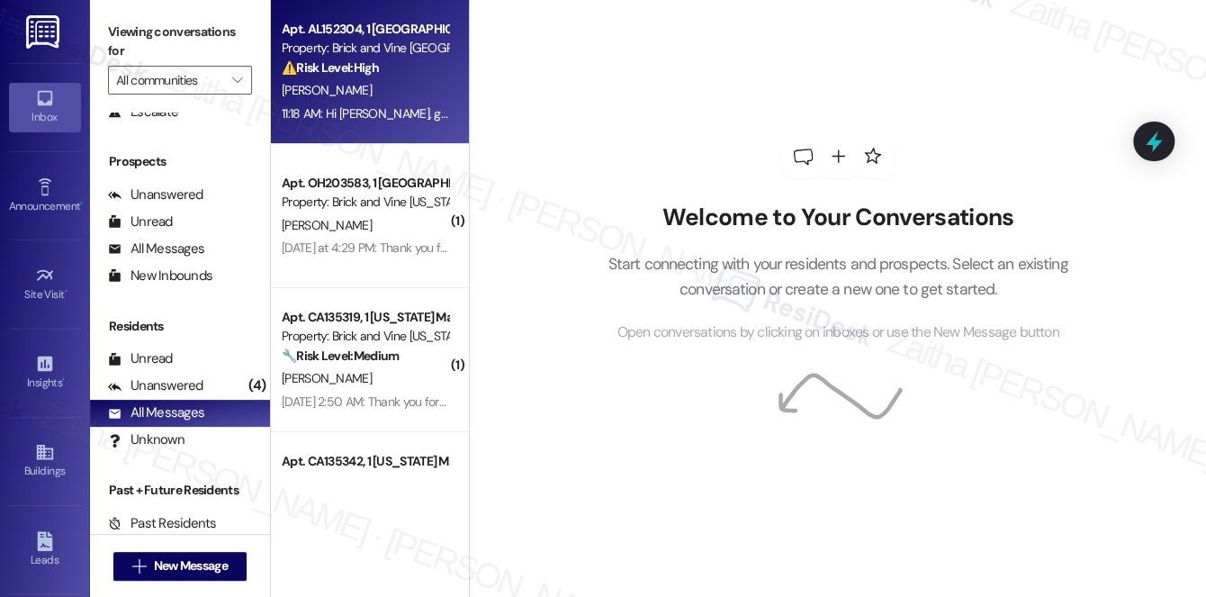 This screenshot has height=597, width=1206. I want to click on div: (4), so click(257, 385).